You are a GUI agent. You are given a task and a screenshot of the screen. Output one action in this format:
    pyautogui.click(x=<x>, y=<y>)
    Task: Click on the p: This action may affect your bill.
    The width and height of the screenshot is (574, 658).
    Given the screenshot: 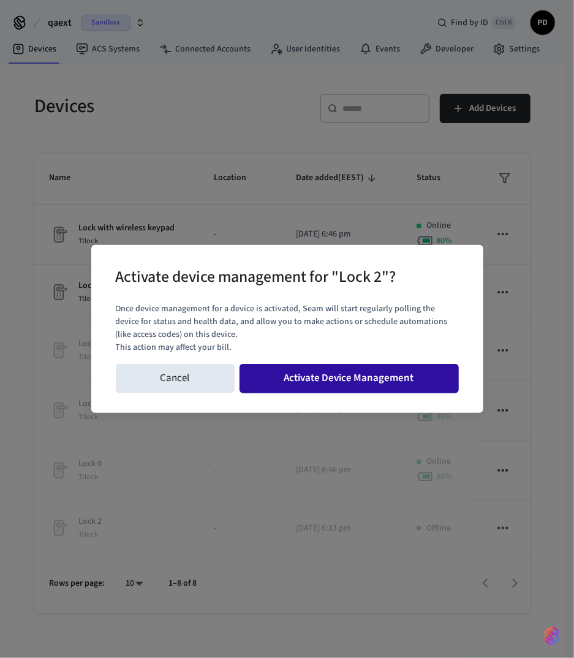 What is the action you would take?
    pyautogui.click(x=287, y=347)
    